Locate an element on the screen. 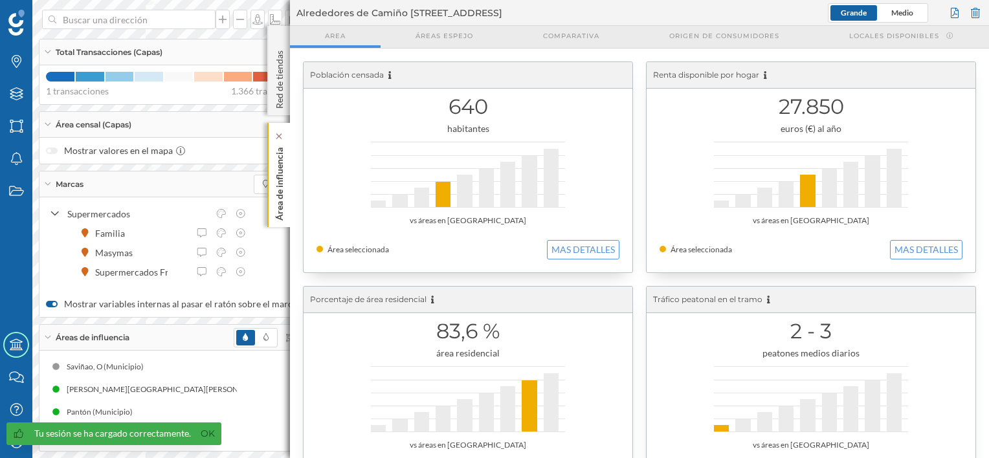 The width and height of the screenshot is (989, 458). span: Medio is located at coordinates (902, 12).